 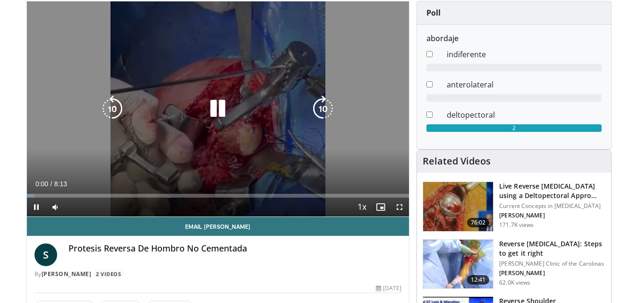 I want to click on a: 2 Videos, so click(x=109, y=273).